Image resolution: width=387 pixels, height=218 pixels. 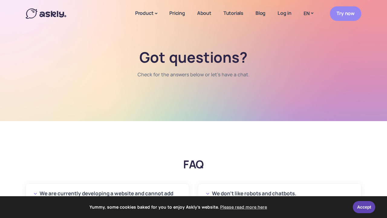 What do you see at coordinates (233, 13) in the screenshot?
I see `a: Tutorials` at bounding box center [233, 13].